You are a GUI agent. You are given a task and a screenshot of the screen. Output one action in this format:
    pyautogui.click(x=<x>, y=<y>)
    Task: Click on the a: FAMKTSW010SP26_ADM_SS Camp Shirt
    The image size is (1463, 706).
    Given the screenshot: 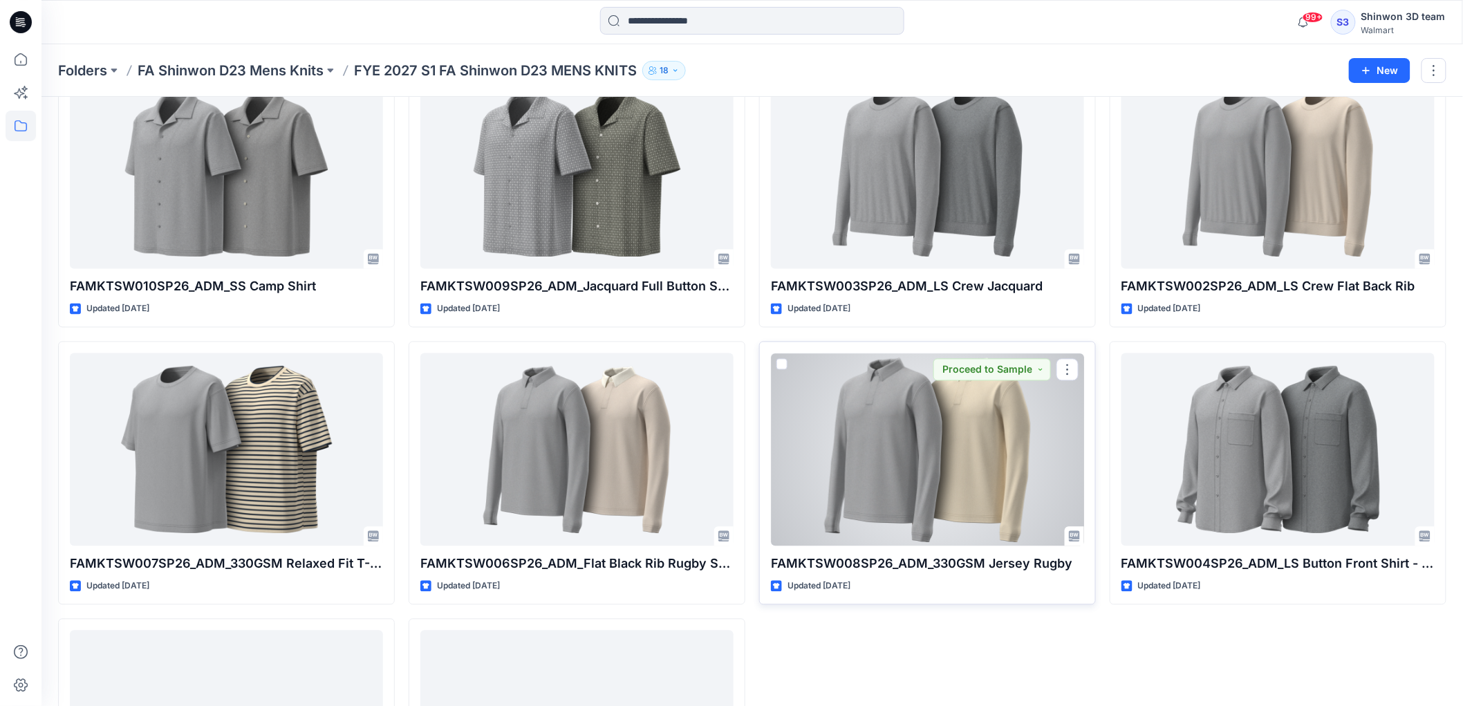 What is the action you would take?
    pyautogui.click(x=226, y=173)
    